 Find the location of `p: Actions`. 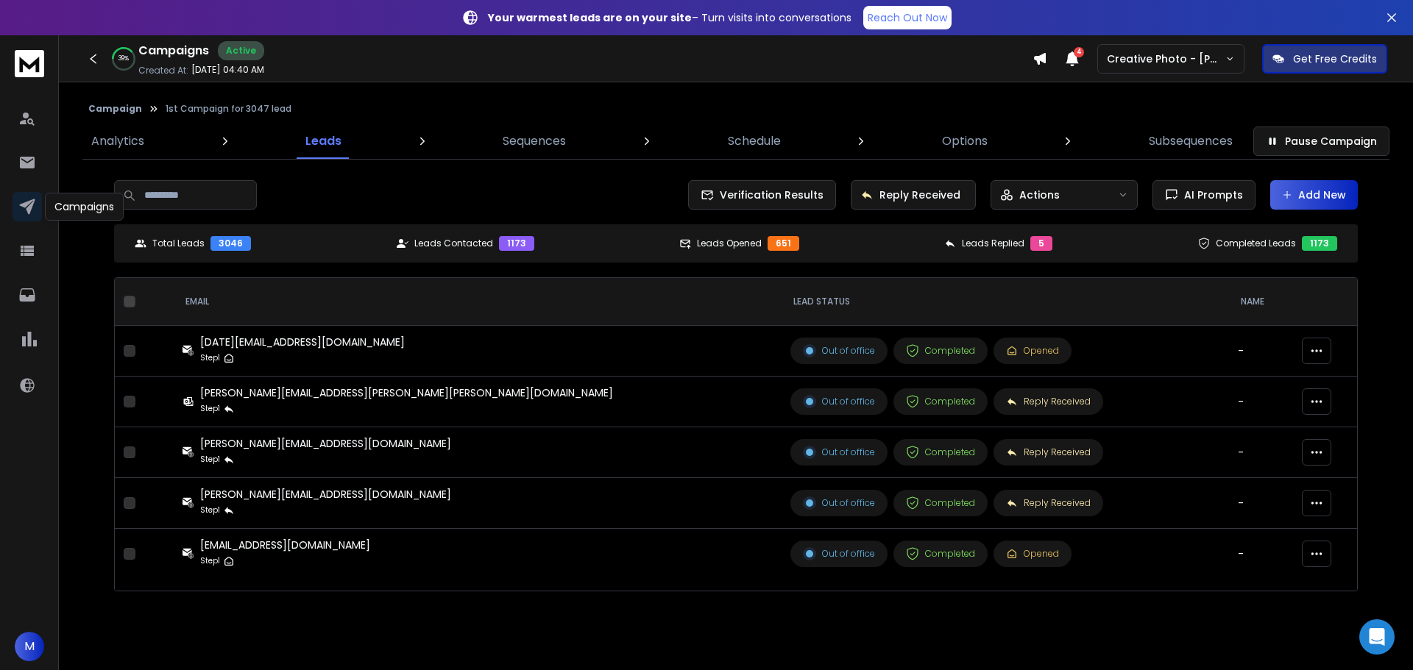

p: Actions is located at coordinates (1039, 195).